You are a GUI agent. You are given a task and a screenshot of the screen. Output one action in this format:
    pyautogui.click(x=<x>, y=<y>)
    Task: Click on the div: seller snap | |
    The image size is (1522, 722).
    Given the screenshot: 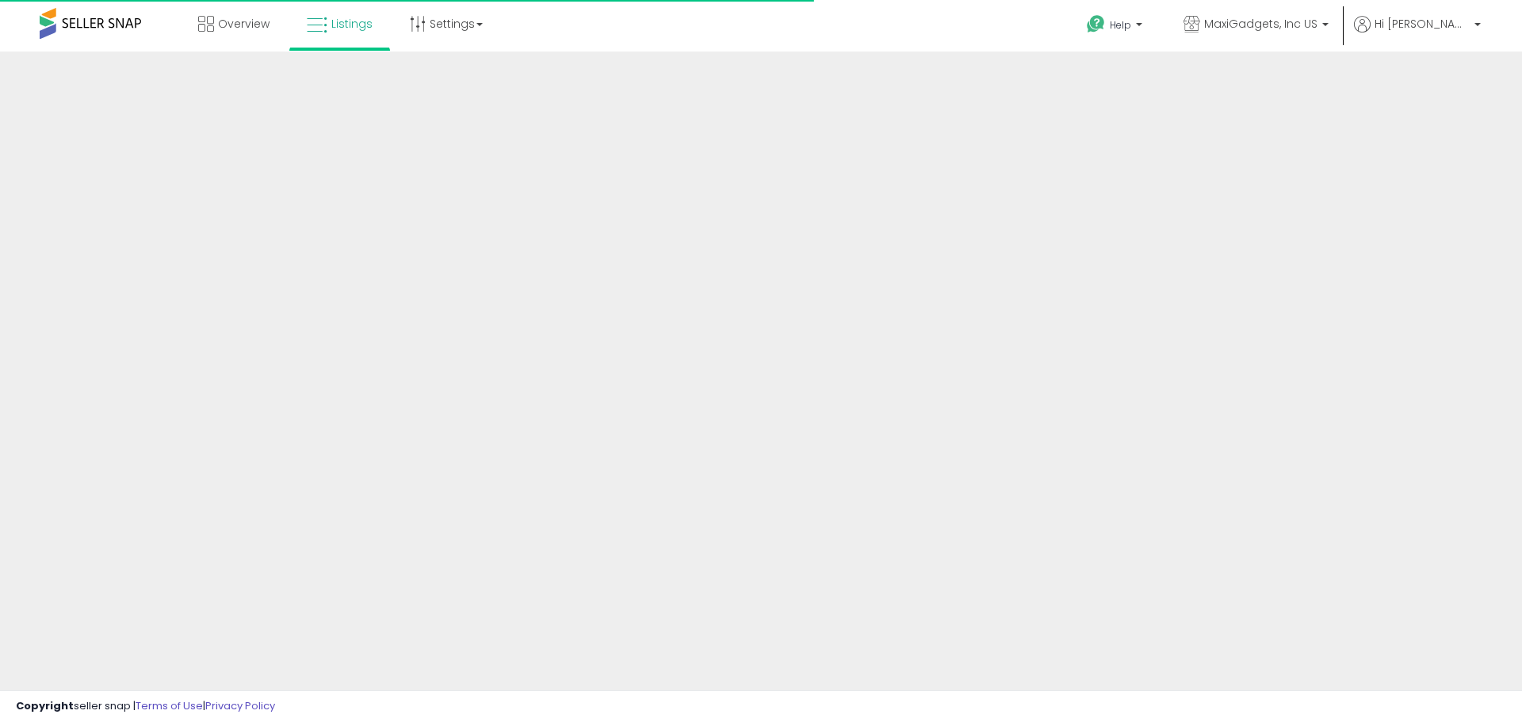 What is the action you would take?
    pyautogui.click(x=145, y=706)
    